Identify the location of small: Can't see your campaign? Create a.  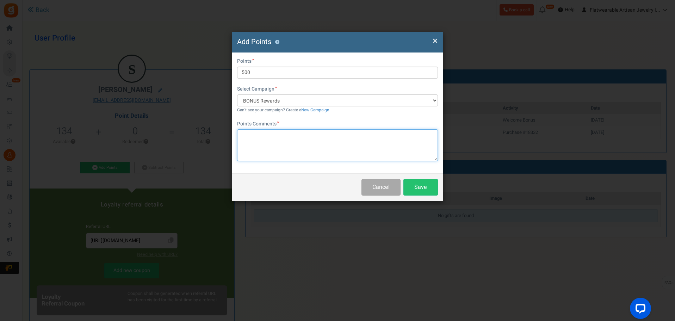
(283, 110).